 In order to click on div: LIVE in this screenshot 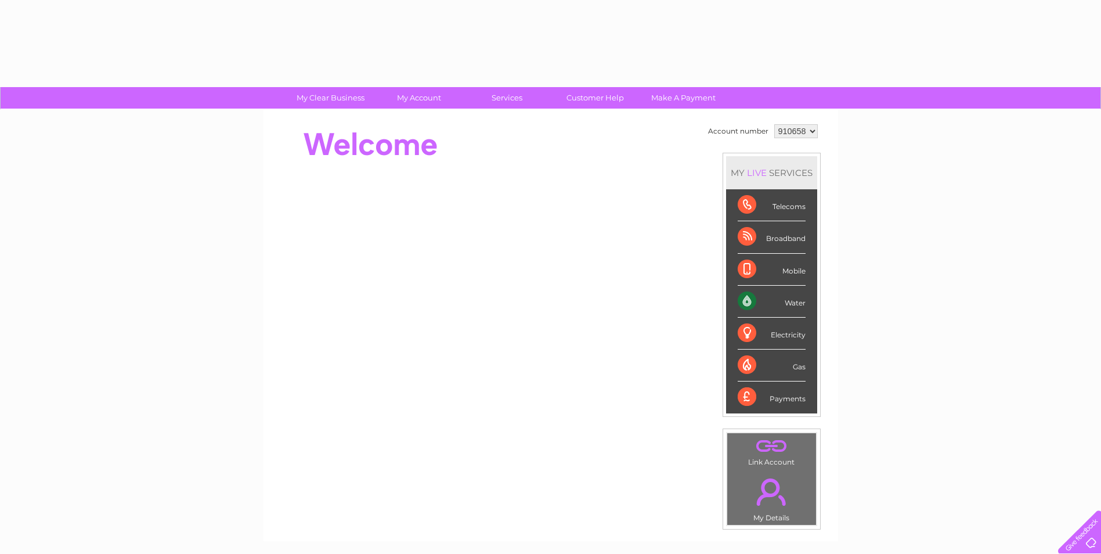, I will do `click(757, 172)`.